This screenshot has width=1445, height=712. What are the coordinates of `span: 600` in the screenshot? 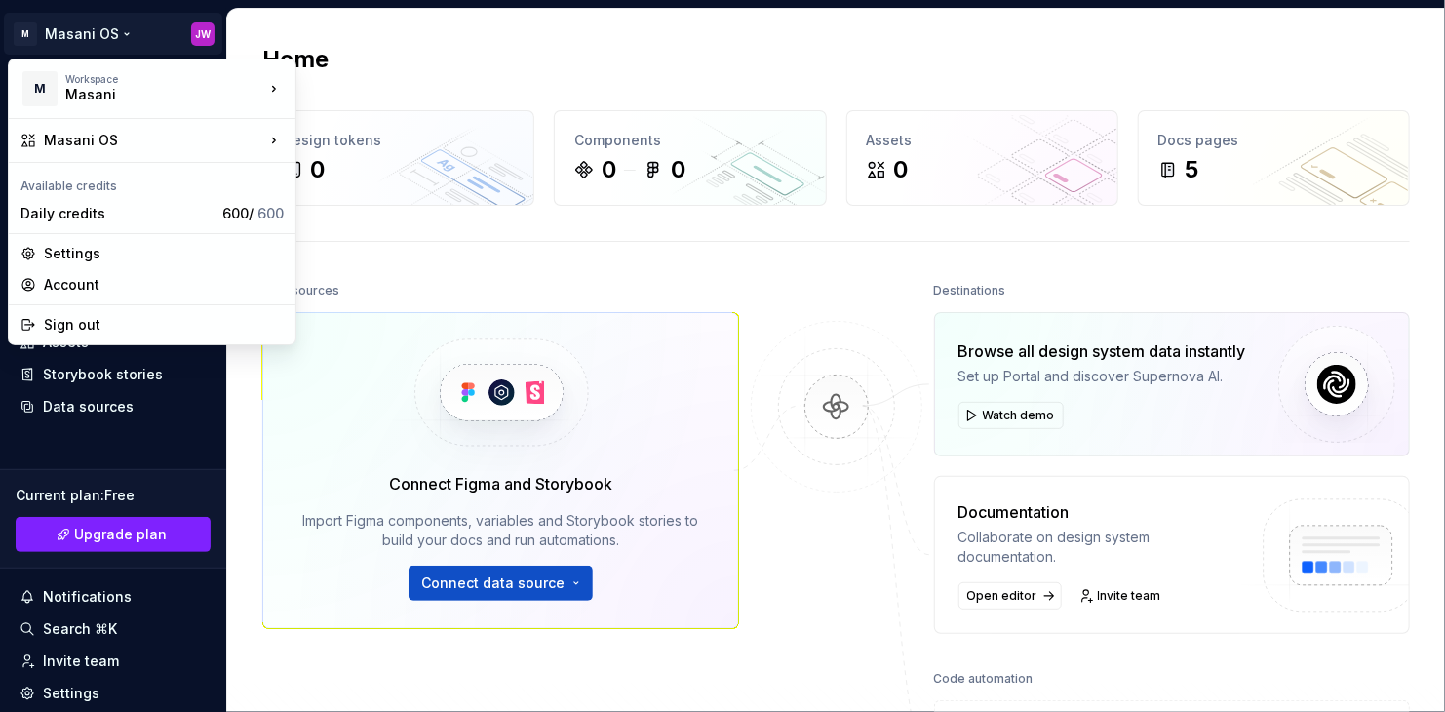 It's located at (270, 213).